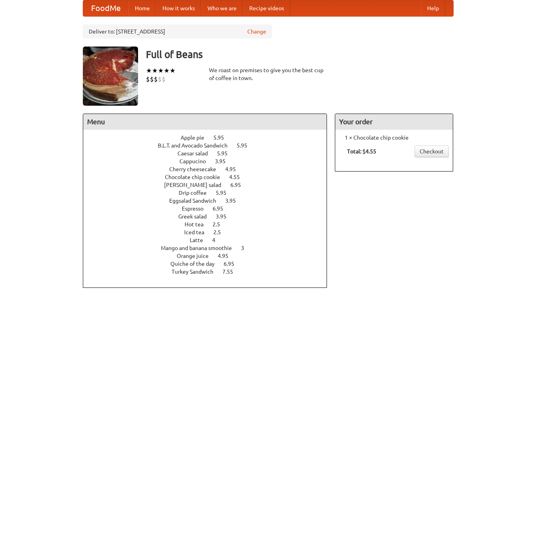 This screenshot has width=536, height=558. What do you see at coordinates (196, 216) in the screenshot?
I see `span: Greek salad` at bounding box center [196, 216].